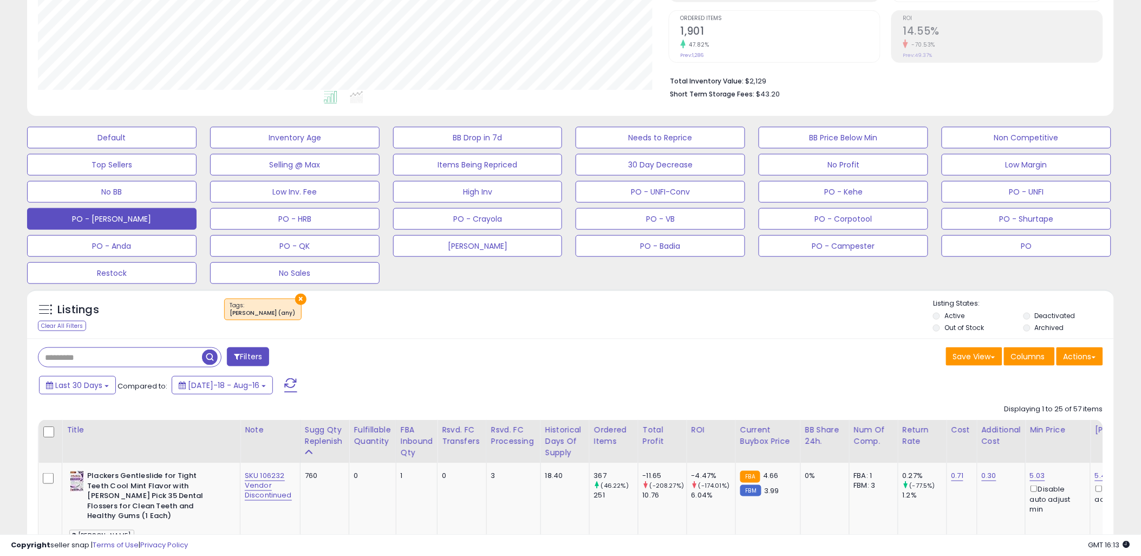 The image size is (1141, 556). Describe the element at coordinates (268, 485) in the screenshot. I see `a: SKU 106232 Vendor Discontinued` at that location.